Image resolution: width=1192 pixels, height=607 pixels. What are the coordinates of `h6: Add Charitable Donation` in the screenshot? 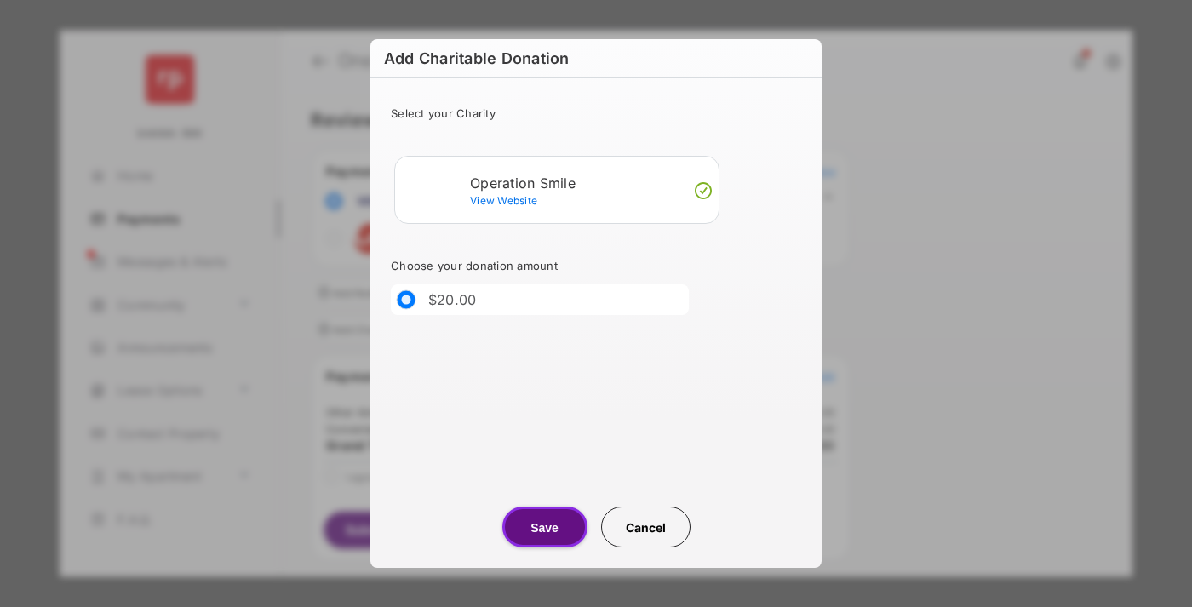 It's located at (596, 59).